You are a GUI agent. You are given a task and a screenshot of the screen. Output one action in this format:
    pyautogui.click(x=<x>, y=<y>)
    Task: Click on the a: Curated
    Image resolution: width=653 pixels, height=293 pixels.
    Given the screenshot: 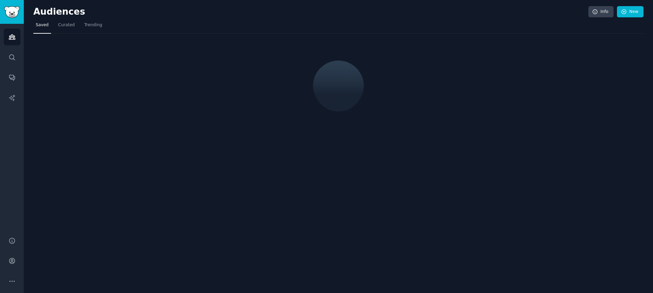 What is the action you would take?
    pyautogui.click(x=66, y=27)
    